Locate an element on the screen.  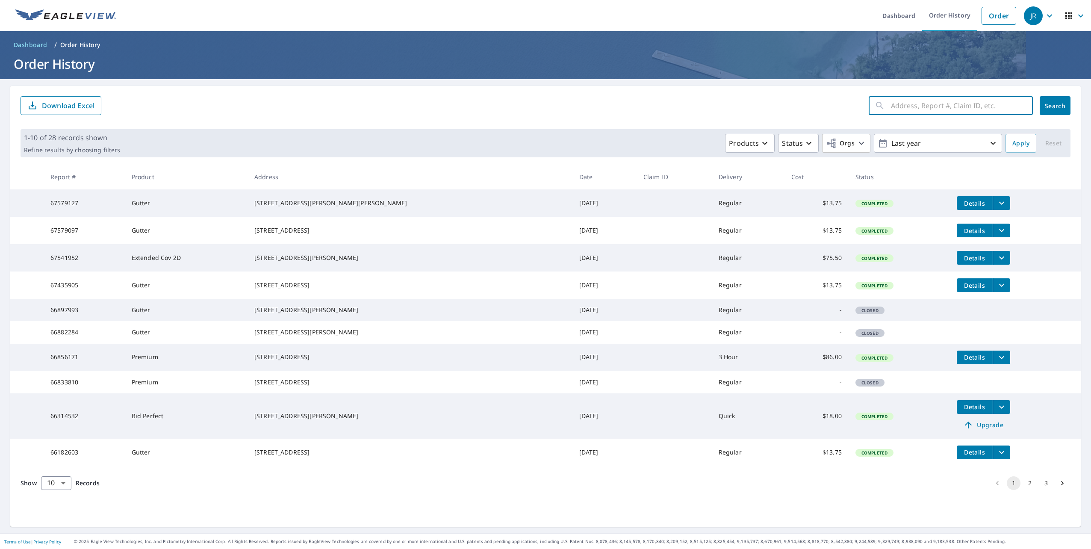
button: filesDropdownBtn-66856171 is located at coordinates (1001, 357).